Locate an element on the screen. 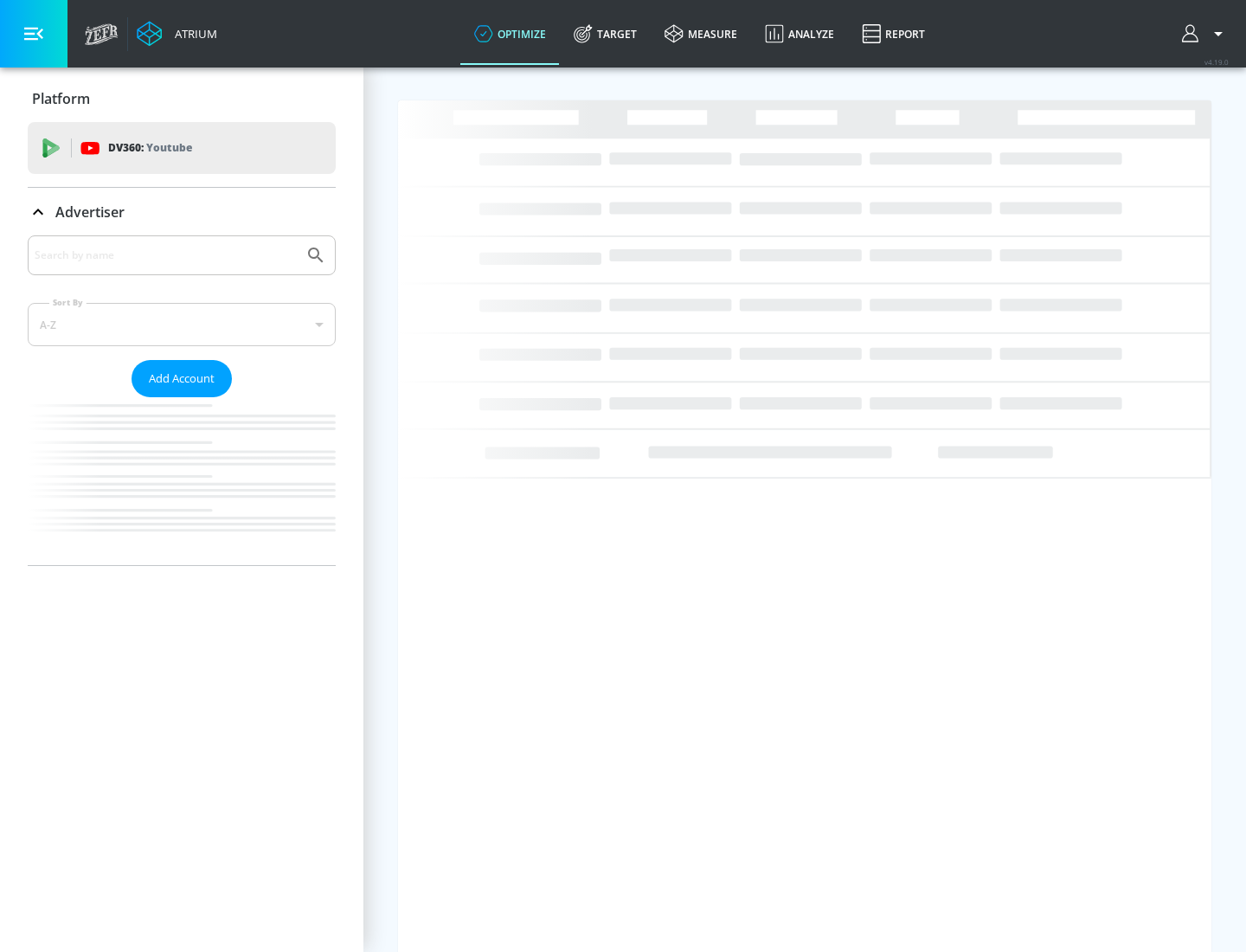 The width and height of the screenshot is (1246, 952). button: Add Account is located at coordinates (182, 378).